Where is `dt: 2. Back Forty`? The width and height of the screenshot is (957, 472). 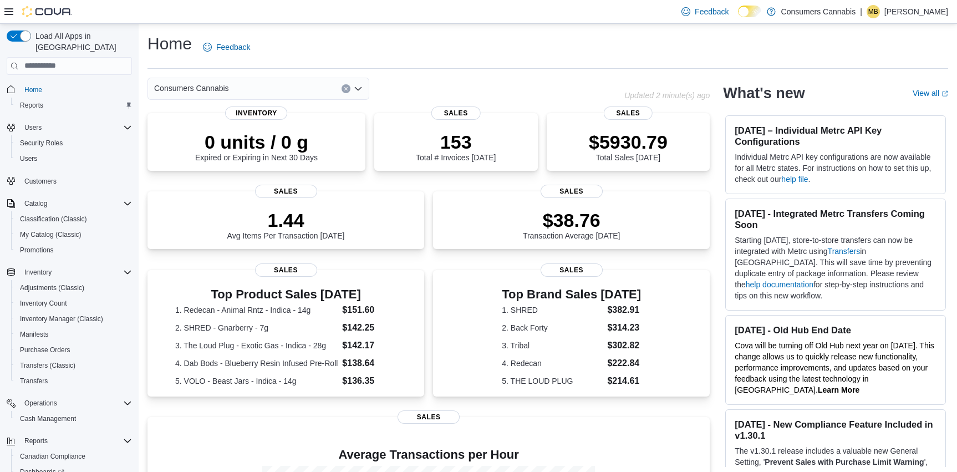 dt: 2. Back Forty is located at coordinates (552, 328).